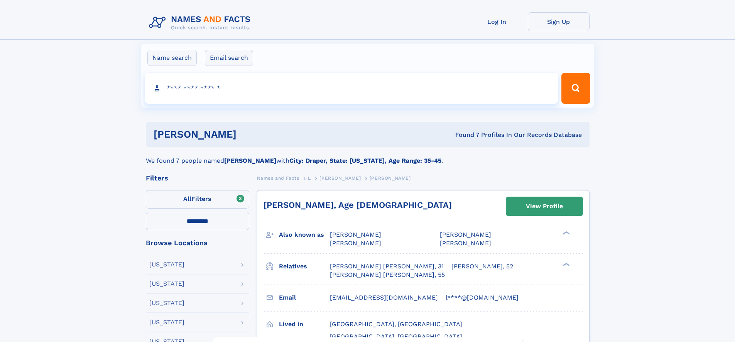  I want to click on input: search input, so click(351, 88).